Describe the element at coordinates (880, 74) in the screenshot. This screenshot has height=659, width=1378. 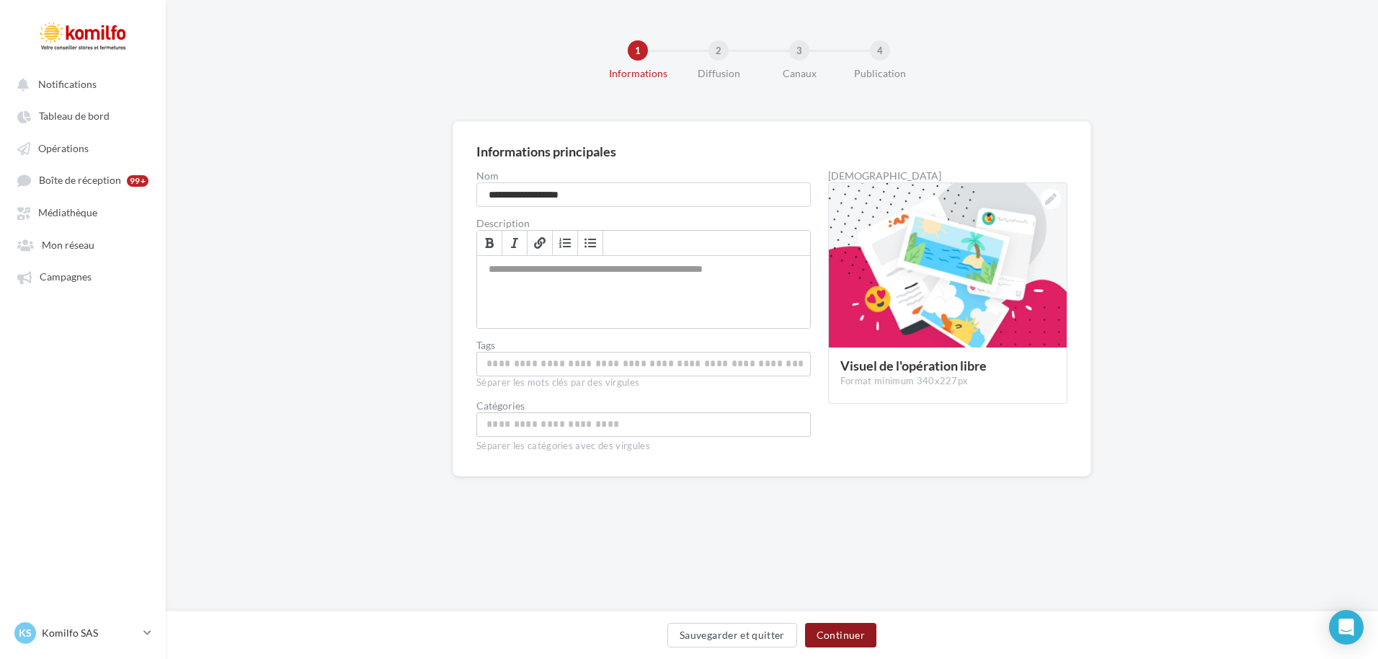
I see `div: Publication` at that location.